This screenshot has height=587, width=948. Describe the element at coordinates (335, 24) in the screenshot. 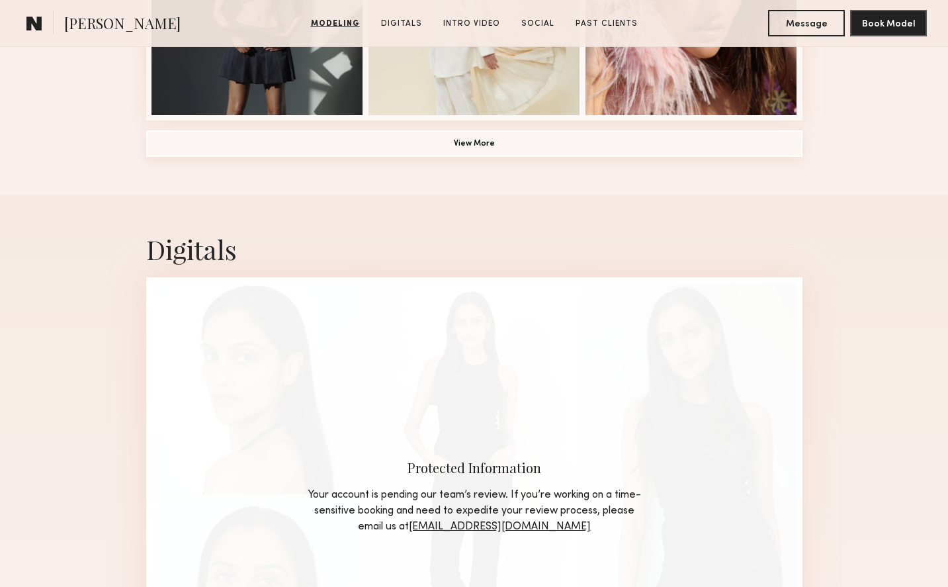

I see `a: Modeling` at that location.